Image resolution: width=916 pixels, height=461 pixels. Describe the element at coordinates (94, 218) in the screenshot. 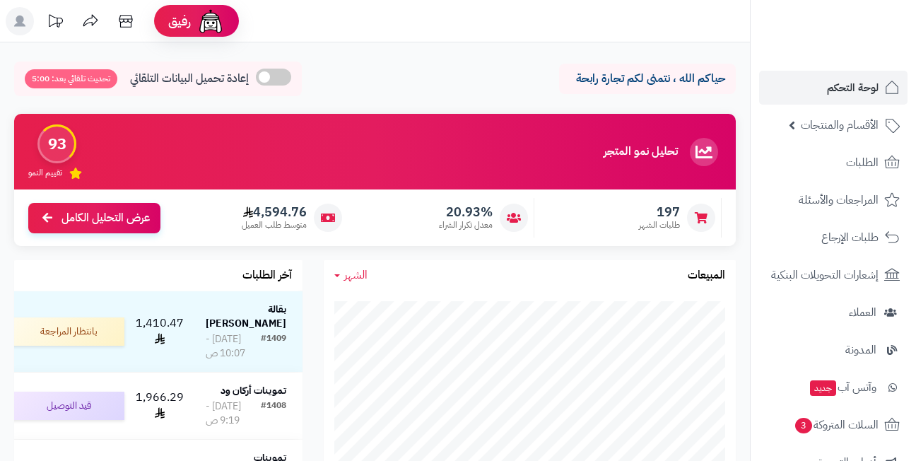

I see `a: عرض التحليل الكامل` at that location.